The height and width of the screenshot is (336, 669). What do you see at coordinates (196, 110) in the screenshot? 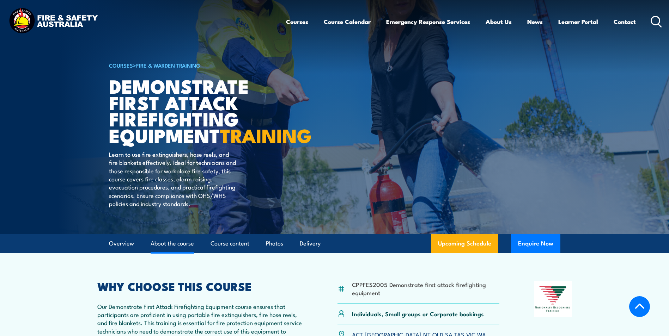
I see `h1: Demonstrate First Attack Firefighting Equipment` at bounding box center [196, 110].